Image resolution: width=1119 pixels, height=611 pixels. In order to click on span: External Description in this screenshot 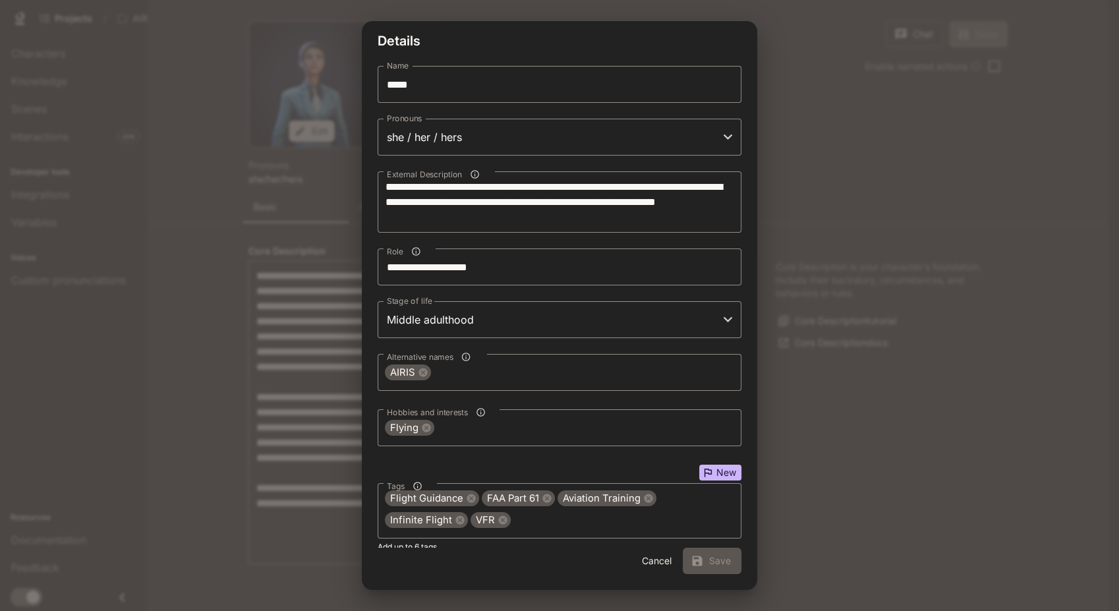, I will do `click(425, 174)`.